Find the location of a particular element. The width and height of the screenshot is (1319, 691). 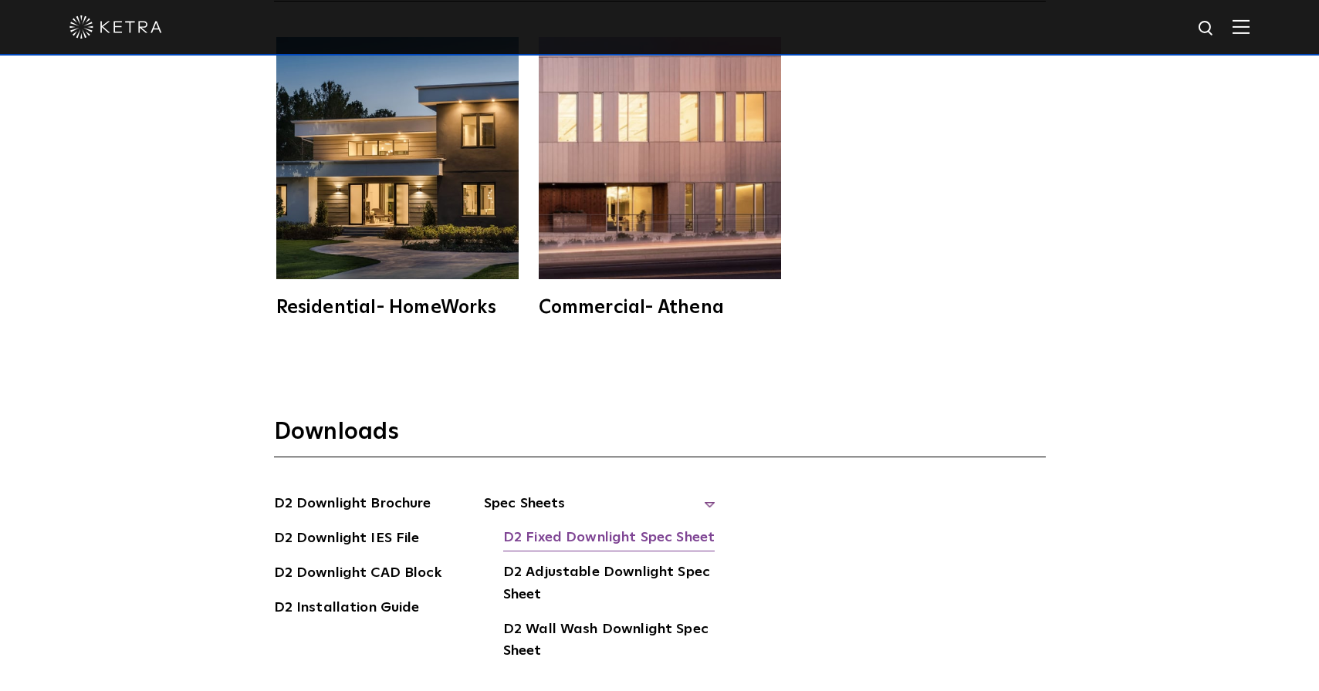

a: D2 Wall Wash Downlight Spec Sheet is located at coordinates (609, 642).